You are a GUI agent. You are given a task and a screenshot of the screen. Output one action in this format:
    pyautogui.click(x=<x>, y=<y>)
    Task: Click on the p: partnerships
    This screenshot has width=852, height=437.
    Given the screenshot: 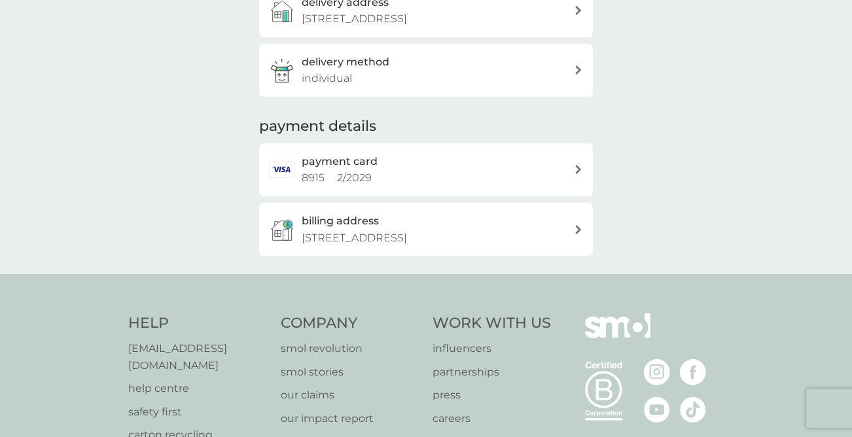 What is the action you would take?
    pyautogui.click(x=491, y=372)
    